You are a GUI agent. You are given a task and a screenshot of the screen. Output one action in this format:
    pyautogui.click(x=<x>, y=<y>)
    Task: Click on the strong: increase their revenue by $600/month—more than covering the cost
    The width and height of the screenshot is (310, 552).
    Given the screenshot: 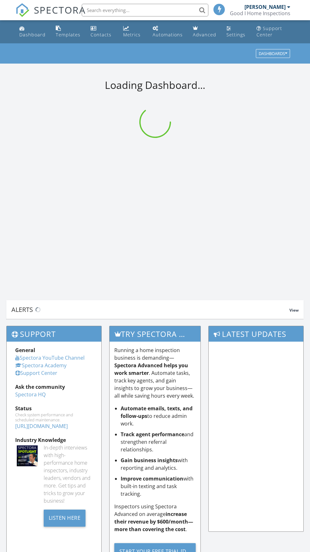 What is the action you would take?
    pyautogui.click(x=154, y=522)
    